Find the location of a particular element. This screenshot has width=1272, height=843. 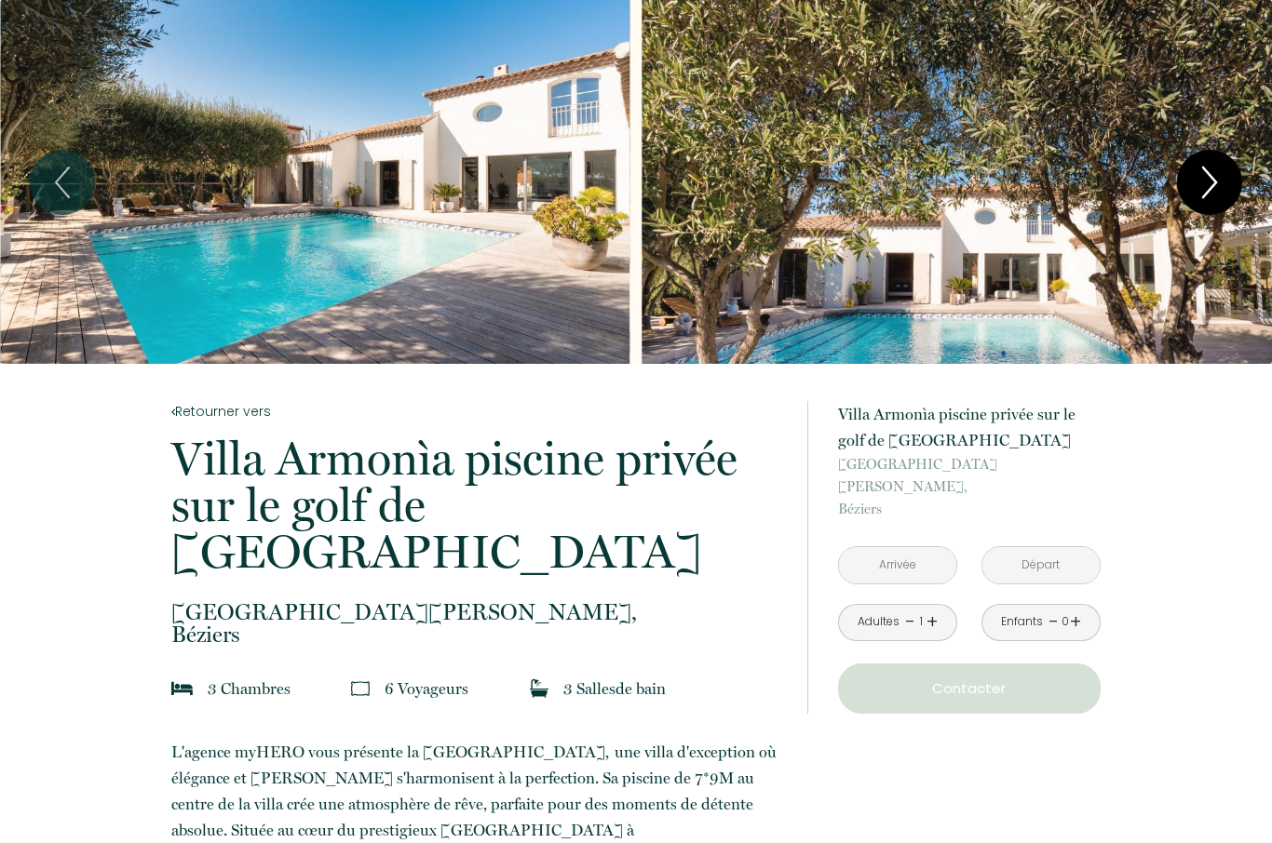

p: 3 Chambre is located at coordinates (249, 689).